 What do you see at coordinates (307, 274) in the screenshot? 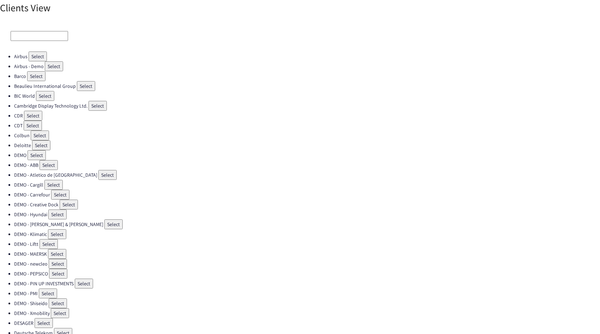
I see `li: DEMO - PEPSICO` at bounding box center [307, 274].